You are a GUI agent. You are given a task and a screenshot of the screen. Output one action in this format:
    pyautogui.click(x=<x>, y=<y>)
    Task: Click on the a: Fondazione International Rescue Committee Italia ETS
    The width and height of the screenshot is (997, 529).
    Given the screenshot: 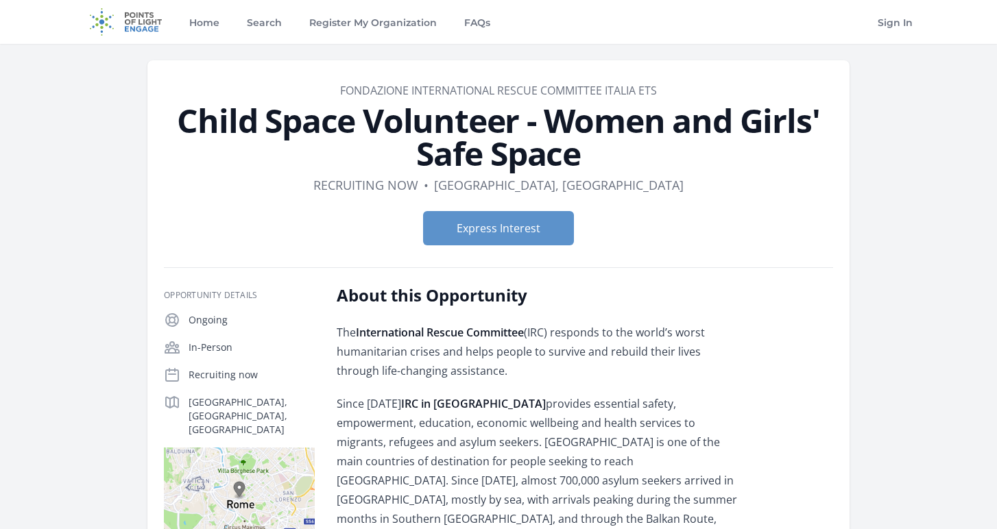 What is the action you would take?
    pyautogui.click(x=498, y=90)
    